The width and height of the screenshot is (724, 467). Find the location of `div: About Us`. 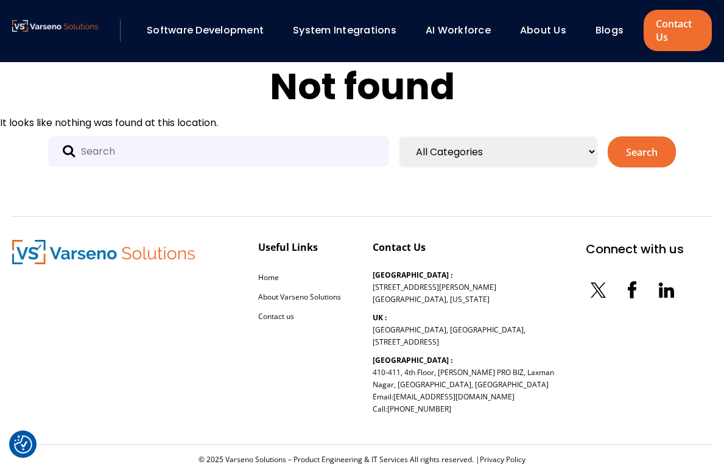

div: About Us is located at coordinates (549, 30).